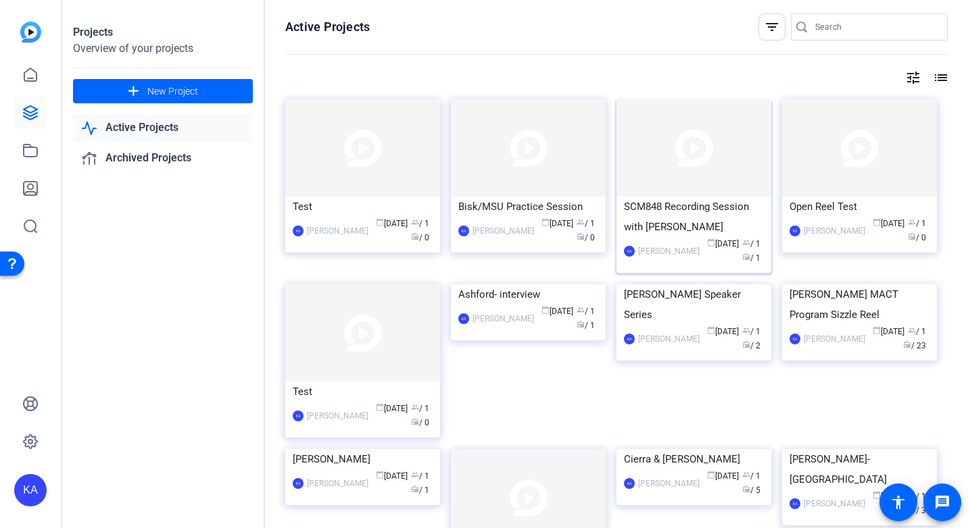 This screenshot has width=968, height=528. Describe the element at coordinates (172, 91) in the screenshot. I see `span: New Project` at that location.